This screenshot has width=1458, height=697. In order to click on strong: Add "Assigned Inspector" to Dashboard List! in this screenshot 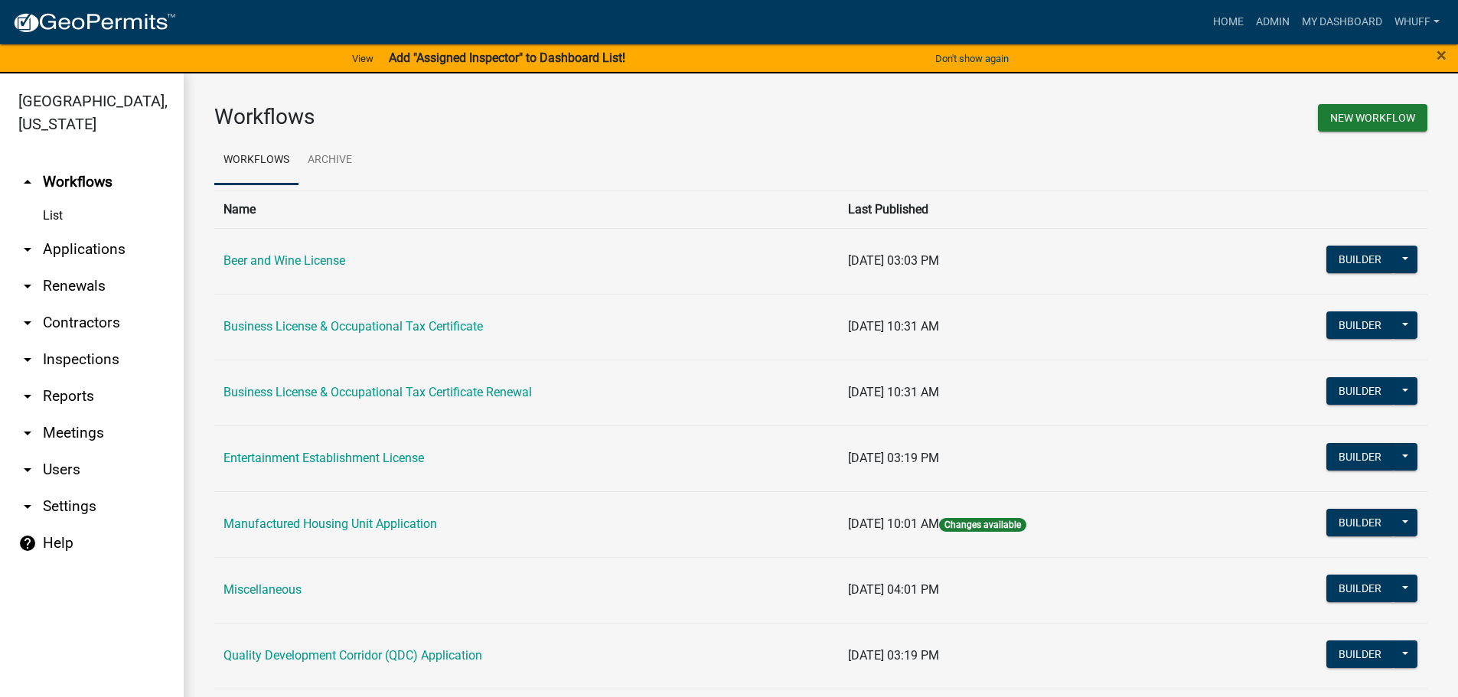, I will do `click(507, 57)`.